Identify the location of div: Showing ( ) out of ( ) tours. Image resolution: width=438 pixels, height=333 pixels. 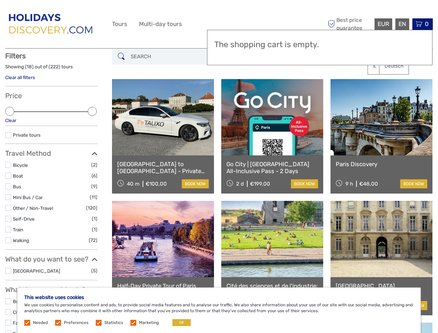
(51, 69).